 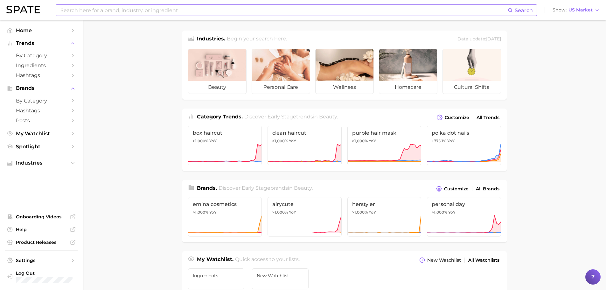 I want to click on span: Brands ., so click(x=207, y=188).